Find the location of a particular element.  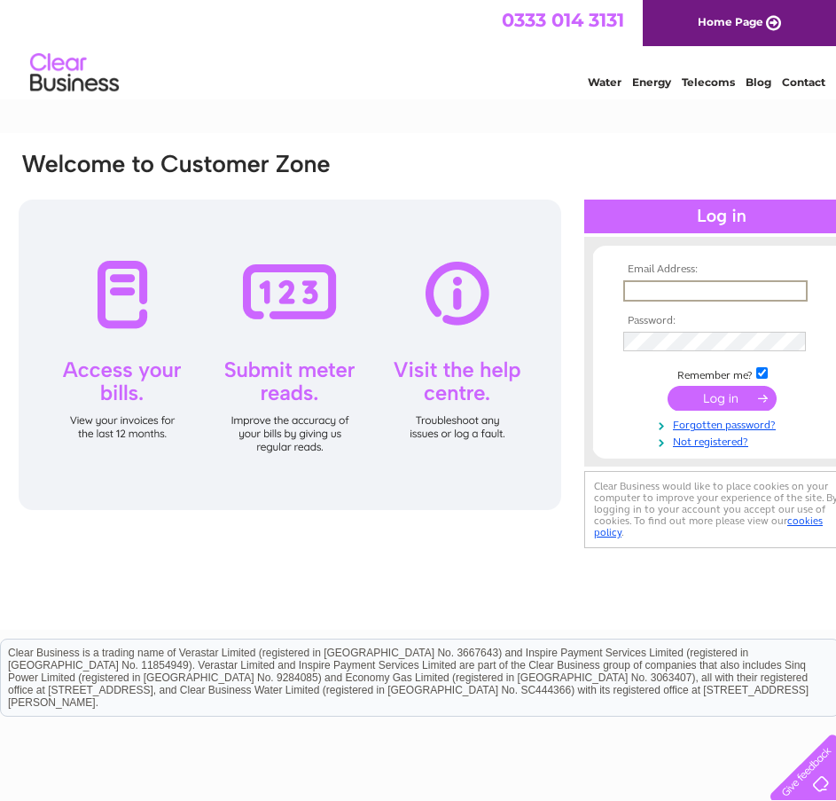

a: Blog is located at coordinates (758, 82).